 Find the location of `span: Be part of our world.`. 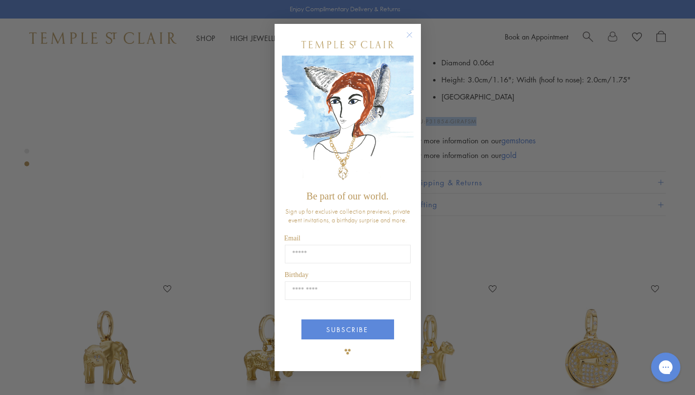

span: Be part of our world. is located at coordinates (347, 196).